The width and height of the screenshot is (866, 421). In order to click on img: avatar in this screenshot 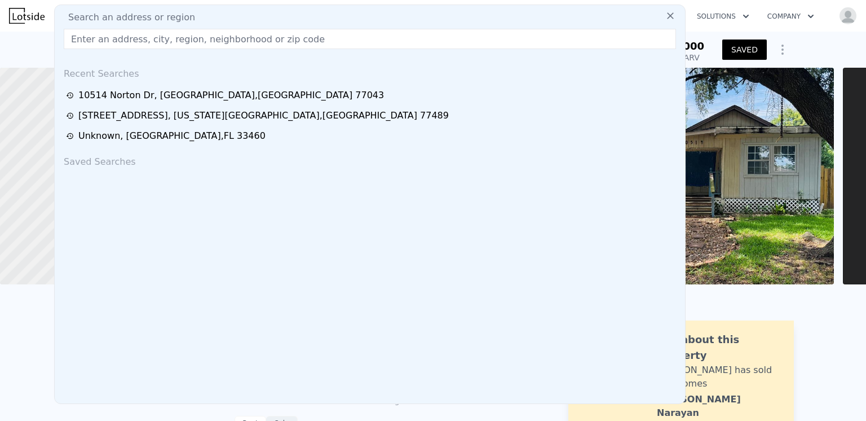, I will do `click(848, 16)`.